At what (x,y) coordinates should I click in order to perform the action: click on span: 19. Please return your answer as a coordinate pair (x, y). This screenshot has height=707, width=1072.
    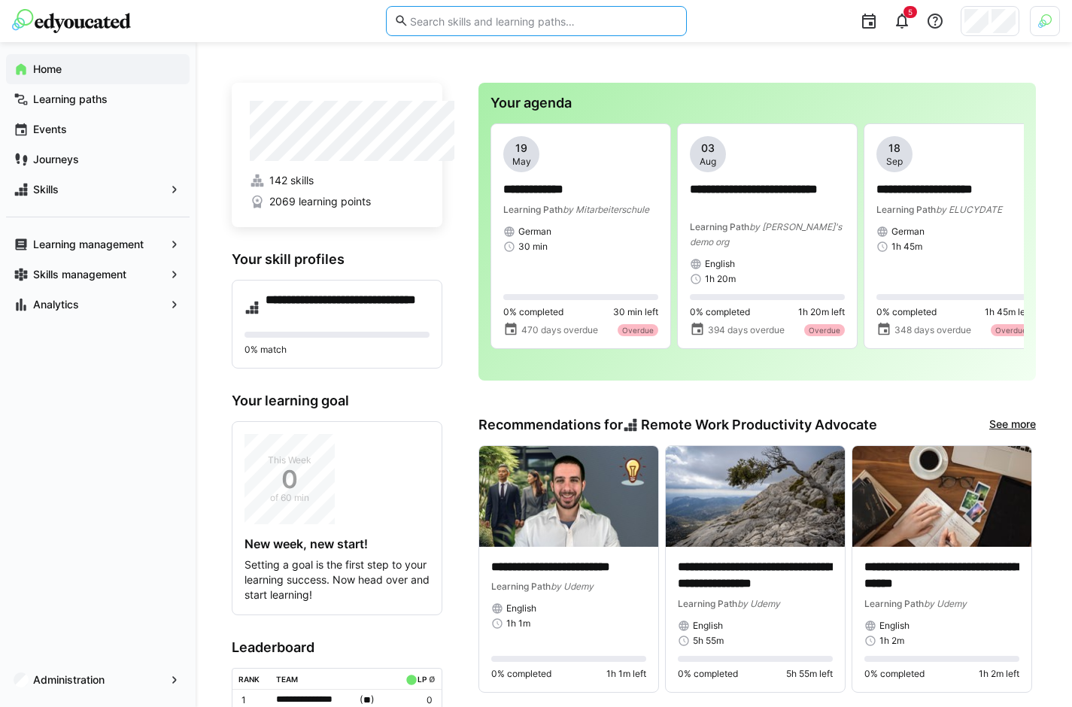
    Looking at the image, I should click on (522, 148).